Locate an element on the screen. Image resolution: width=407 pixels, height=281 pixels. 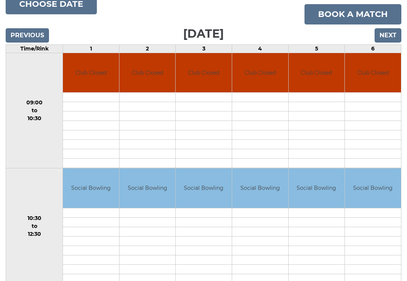
td: 5 is located at coordinates (316, 49).